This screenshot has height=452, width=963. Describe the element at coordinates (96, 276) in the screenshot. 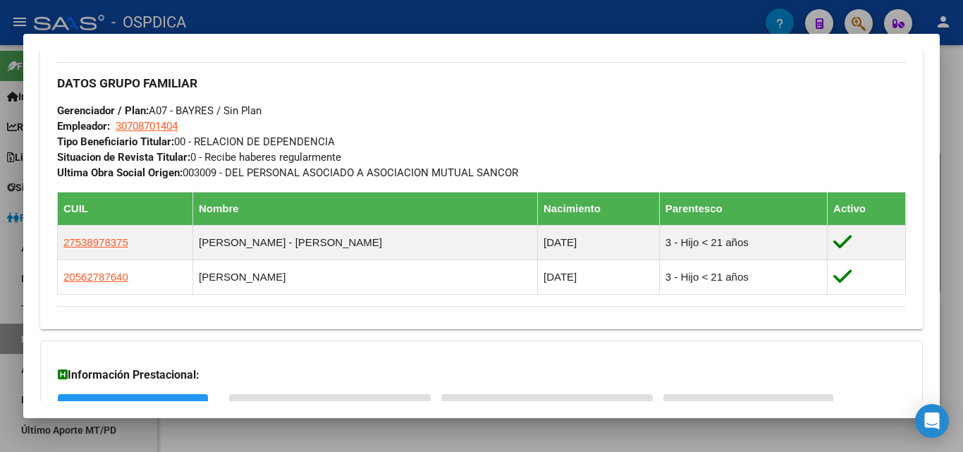

I see `span: 20562787640` at that location.